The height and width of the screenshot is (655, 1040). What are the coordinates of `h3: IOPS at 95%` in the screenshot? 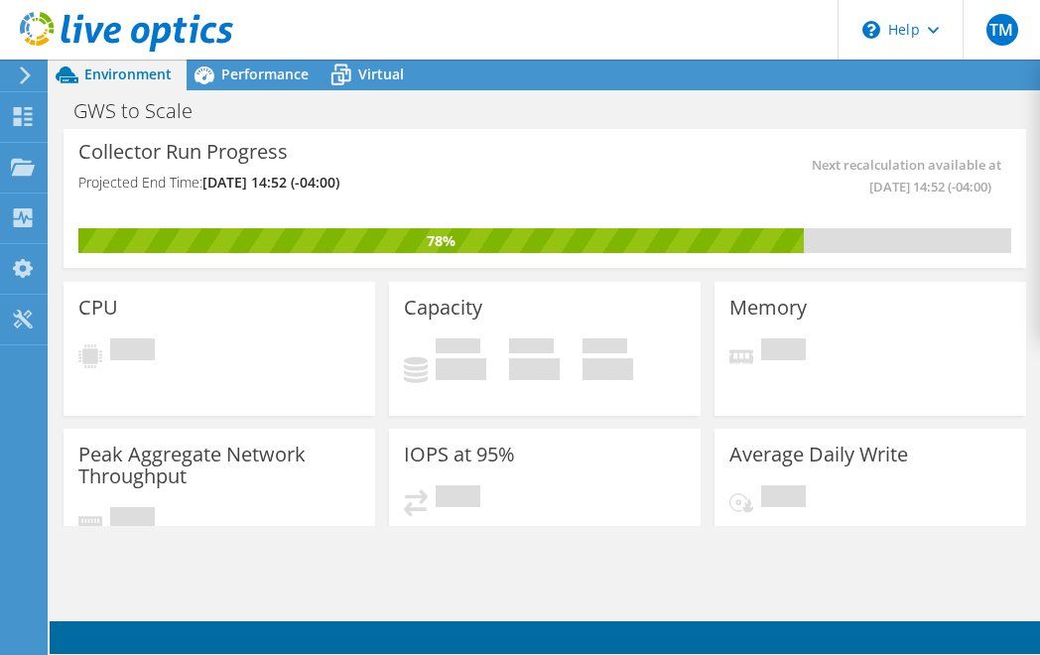 It's located at (460, 455).